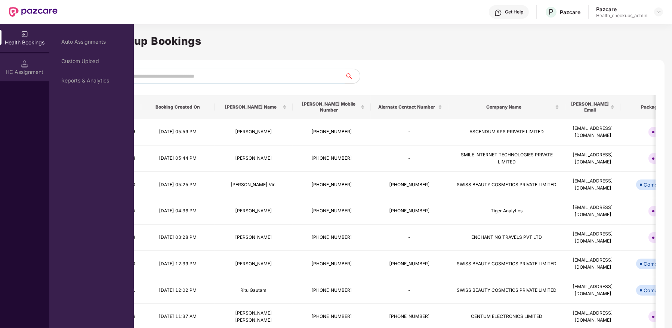 The image size is (672, 328). What do you see at coordinates (409, 107) in the screenshot?
I see `th: Alernate Contact Number` at bounding box center [409, 107].